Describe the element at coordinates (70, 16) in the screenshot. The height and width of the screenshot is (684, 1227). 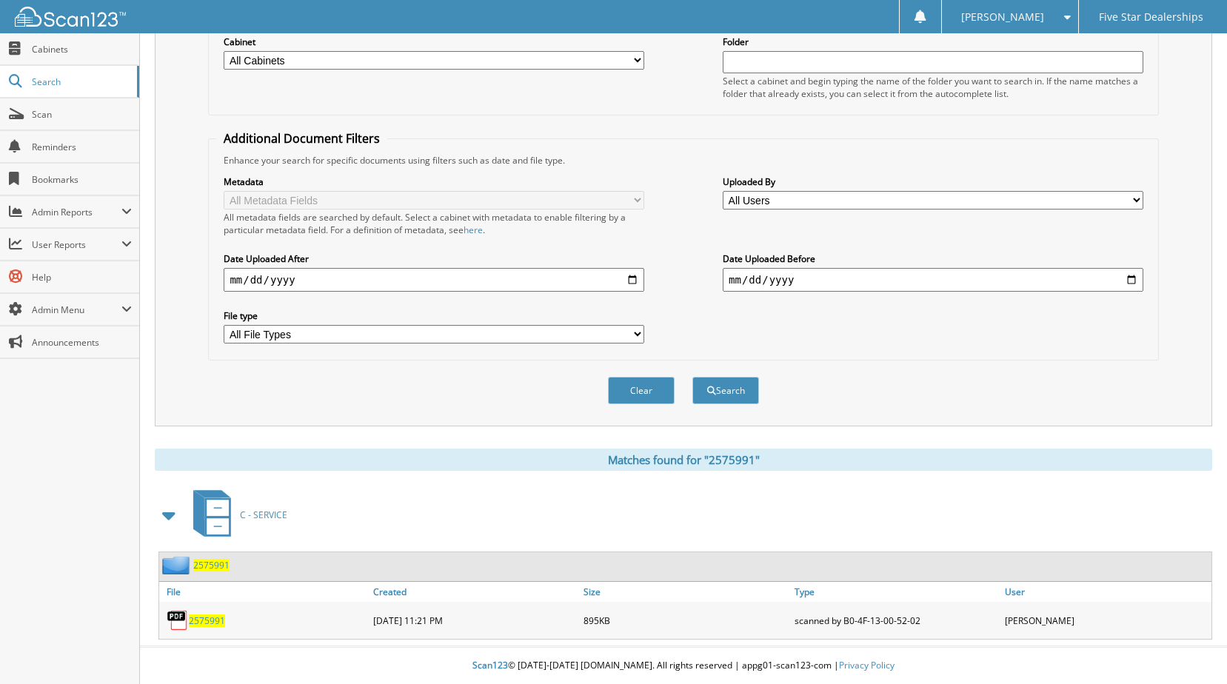
I see `img: scan123-logo-white.svg` at that location.